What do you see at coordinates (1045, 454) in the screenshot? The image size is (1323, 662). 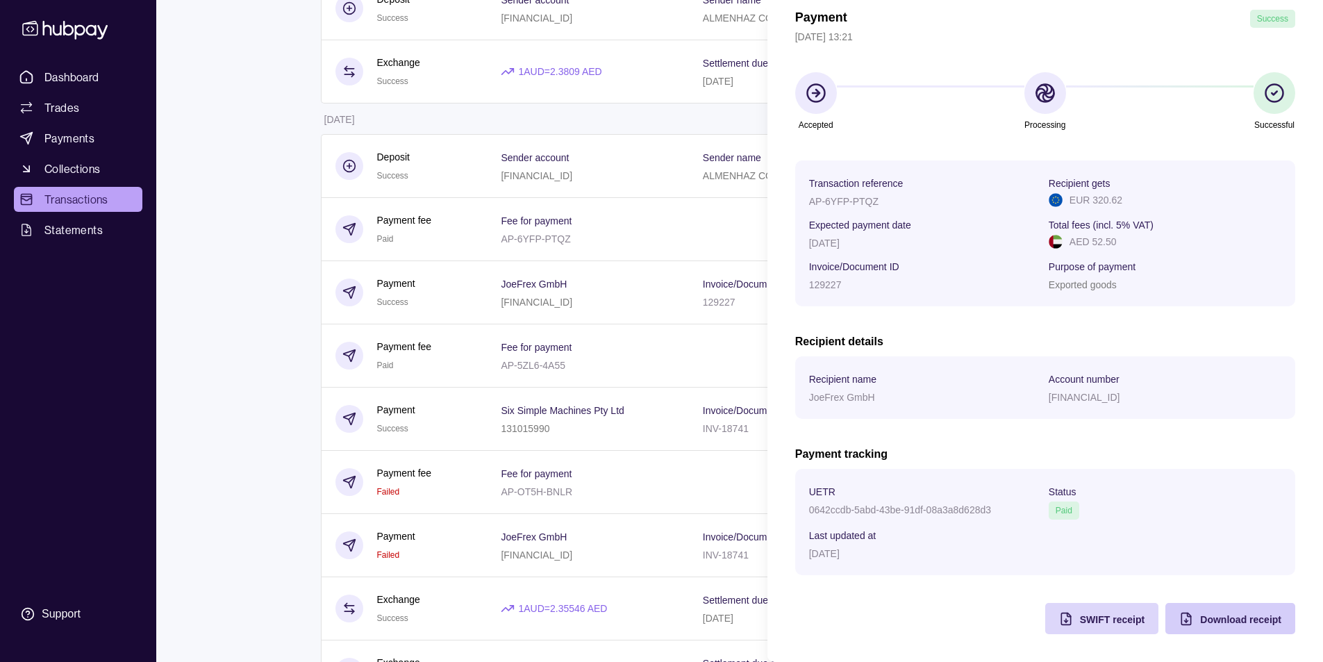 I see `h2: Payment tracking` at bounding box center [1045, 454].